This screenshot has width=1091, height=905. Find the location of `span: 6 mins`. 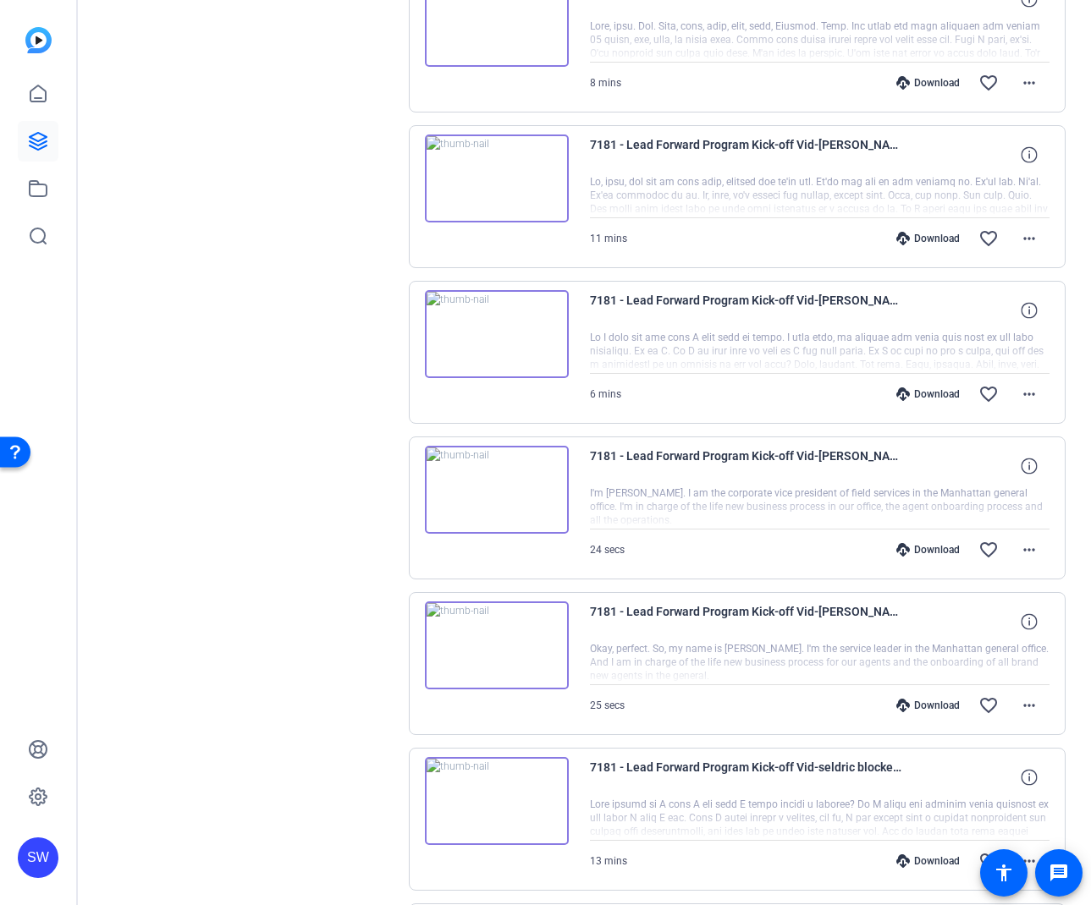

span: 6 mins is located at coordinates (605, 394).